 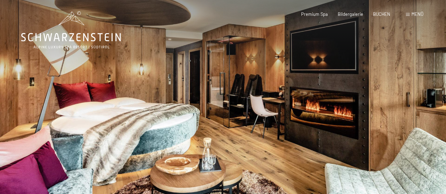 What do you see at coordinates (314, 14) in the screenshot?
I see `a: Premium Spa` at bounding box center [314, 14].